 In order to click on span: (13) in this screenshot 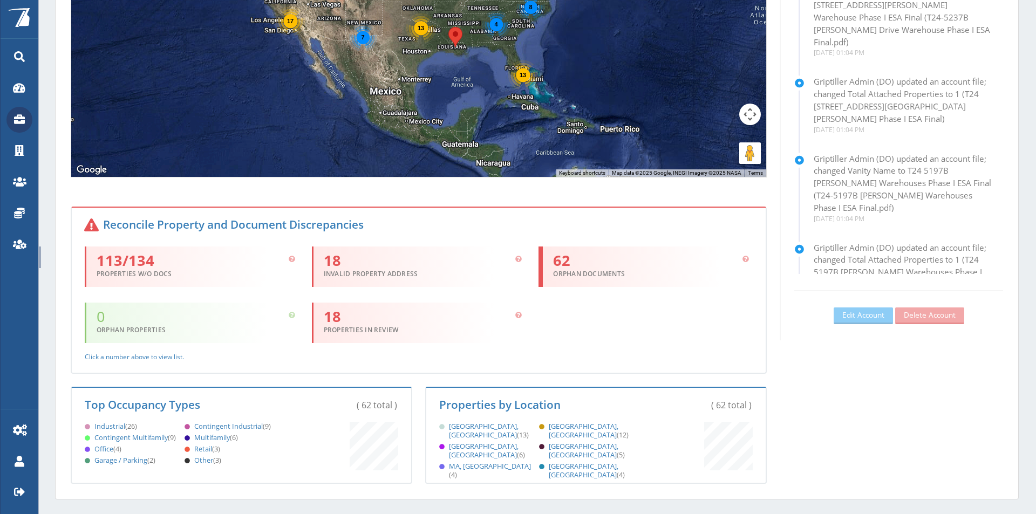, I will do `click(523, 435)`.